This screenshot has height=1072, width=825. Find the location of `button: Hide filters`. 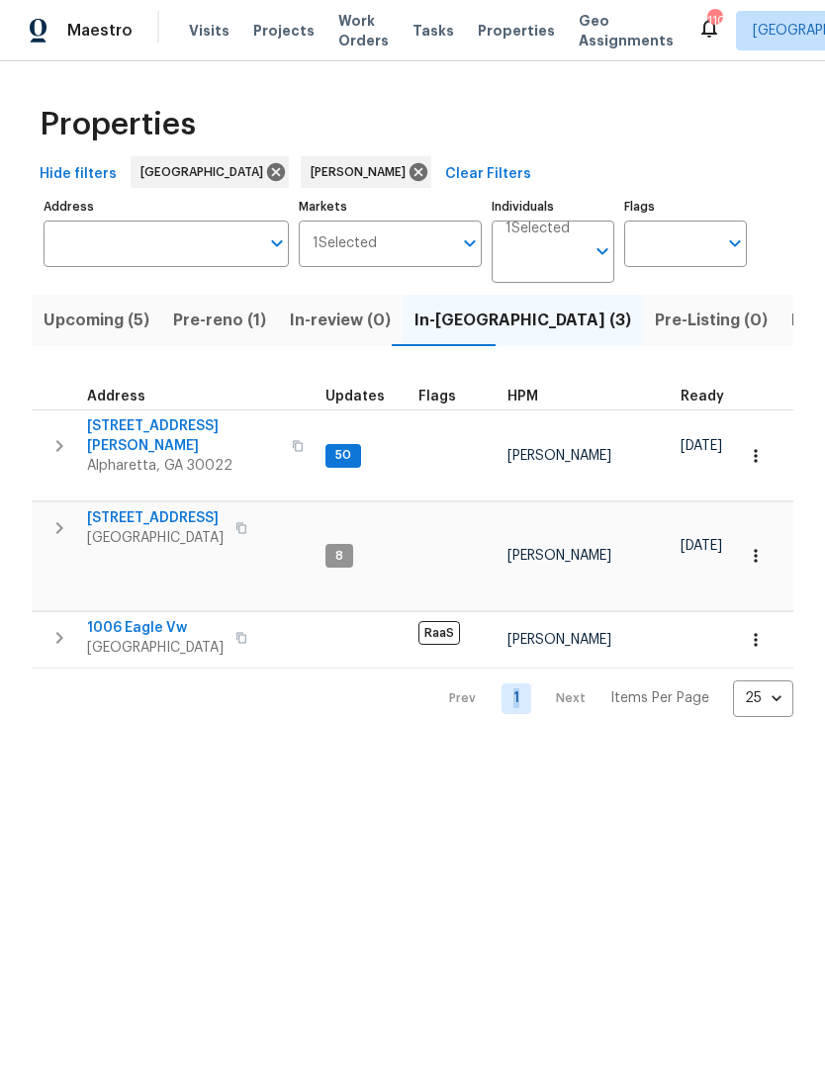

button: Hide filters is located at coordinates (78, 175).